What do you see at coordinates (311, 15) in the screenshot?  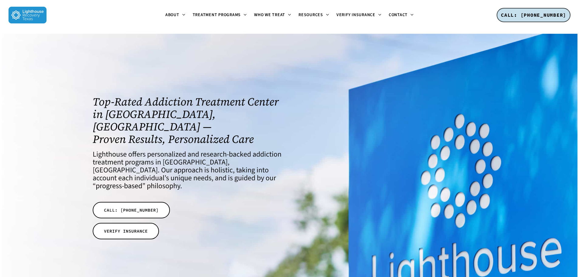 I see `span: Resources` at bounding box center [311, 15].